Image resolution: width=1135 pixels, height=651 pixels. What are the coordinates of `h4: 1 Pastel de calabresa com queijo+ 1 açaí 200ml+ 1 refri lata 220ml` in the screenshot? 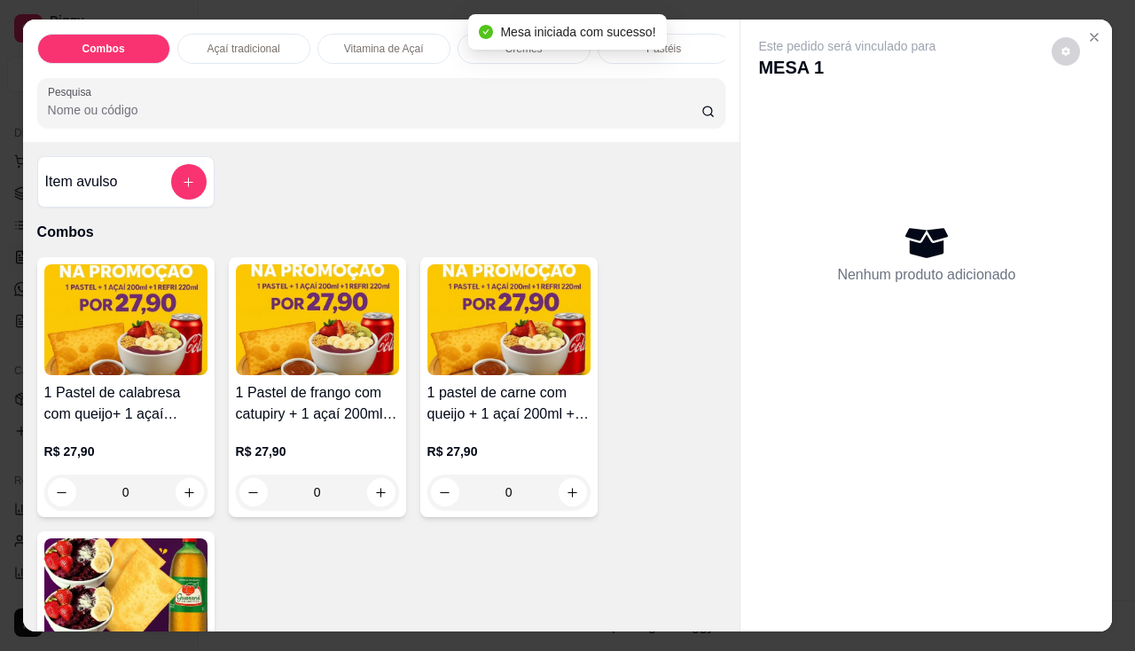 It's located at (126, 403).